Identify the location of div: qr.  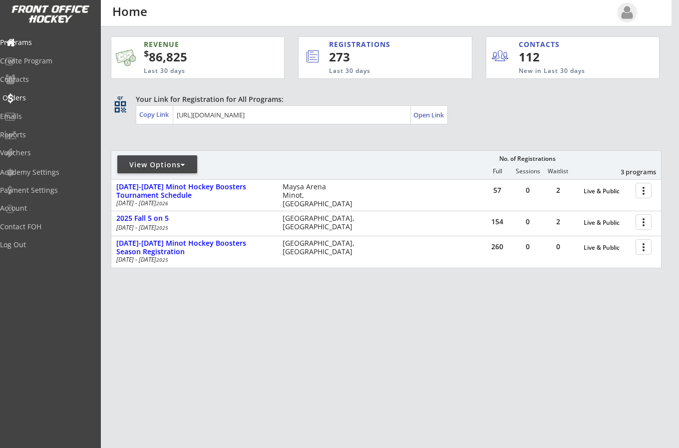
(120, 97).